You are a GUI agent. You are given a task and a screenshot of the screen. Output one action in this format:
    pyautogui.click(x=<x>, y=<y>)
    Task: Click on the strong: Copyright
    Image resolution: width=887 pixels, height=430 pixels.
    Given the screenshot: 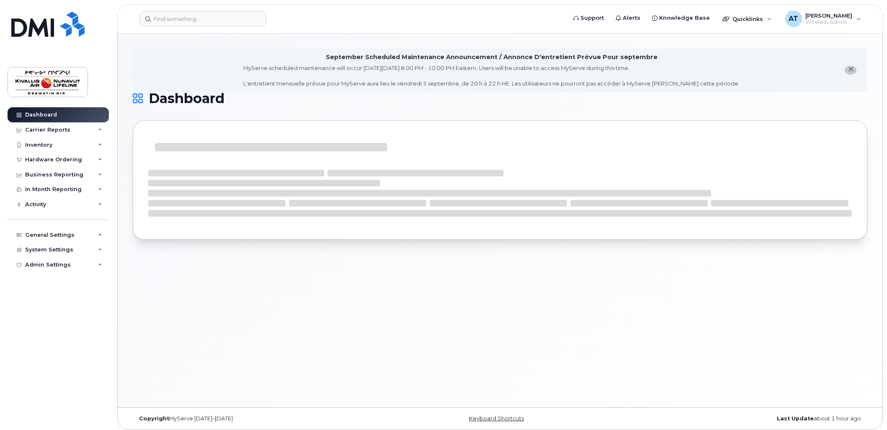 What is the action you would take?
    pyautogui.click(x=154, y=418)
    